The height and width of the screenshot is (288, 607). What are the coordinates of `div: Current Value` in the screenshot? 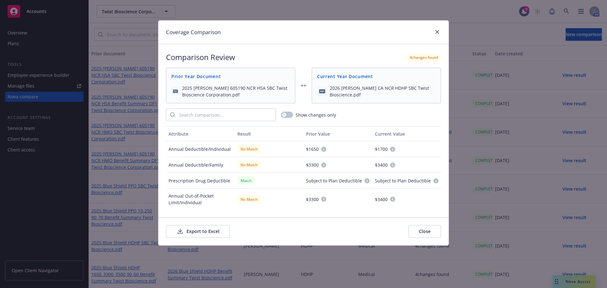 It's located at (407, 134).